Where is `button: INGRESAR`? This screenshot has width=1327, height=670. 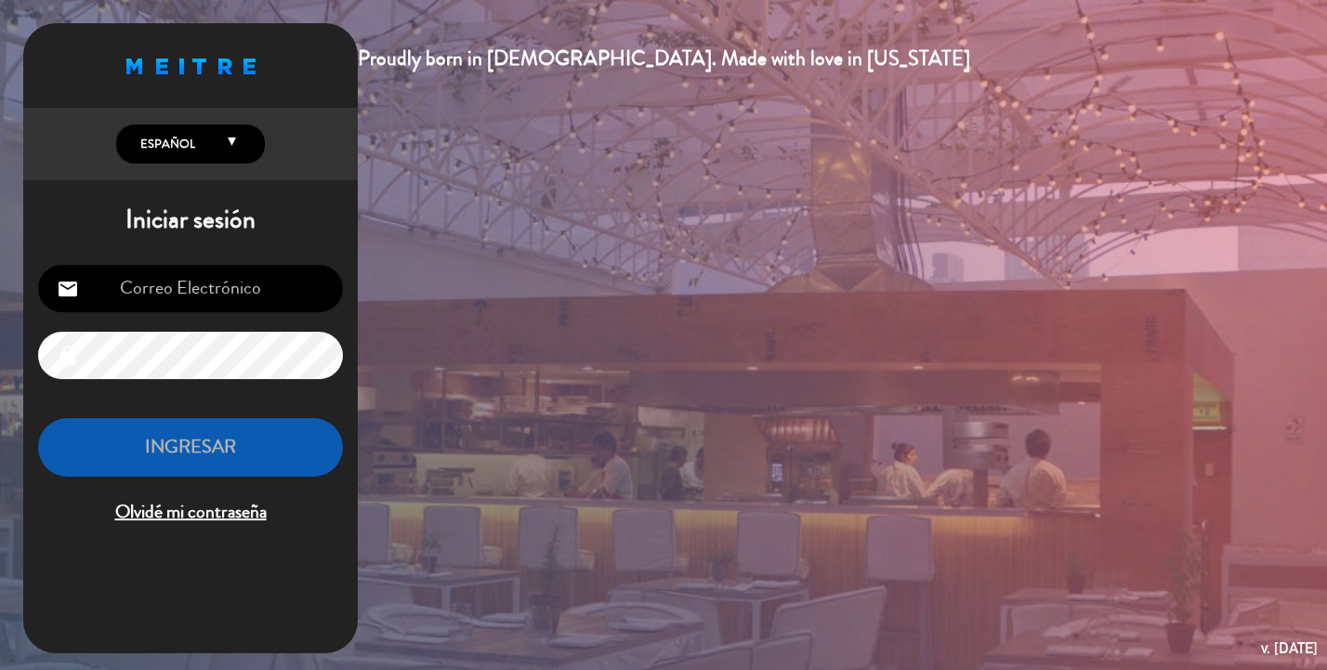 button: INGRESAR is located at coordinates (191, 447).